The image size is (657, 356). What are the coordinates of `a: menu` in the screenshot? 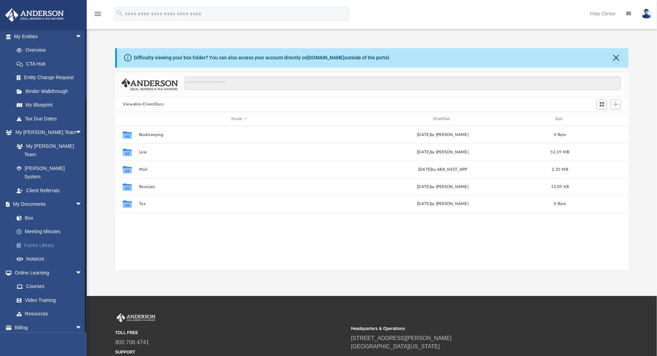 It's located at (98, 16).